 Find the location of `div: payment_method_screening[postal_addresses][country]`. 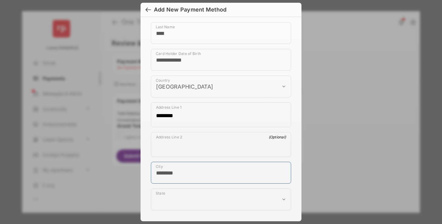

div: payment_method_screening[postal_addresses][country] is located at coordinates (221, 86).